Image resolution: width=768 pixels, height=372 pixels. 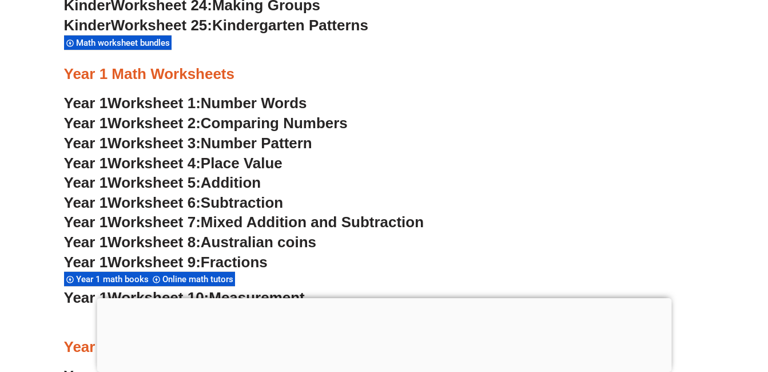 I want to click on span: Addition, so click(x=230, y=182).